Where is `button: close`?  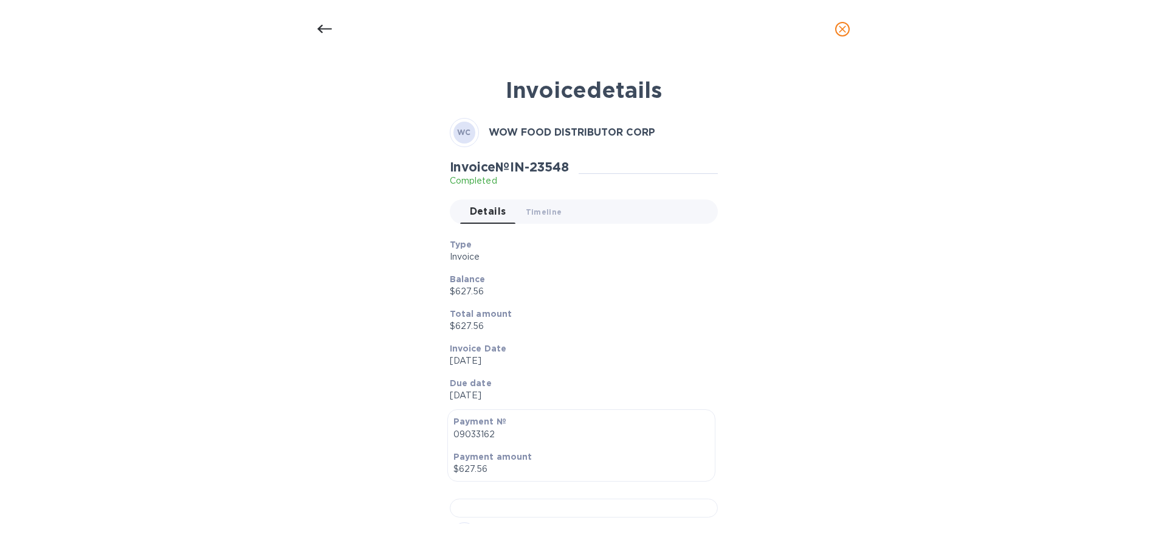
button: close is located at coordinates (843, 29).